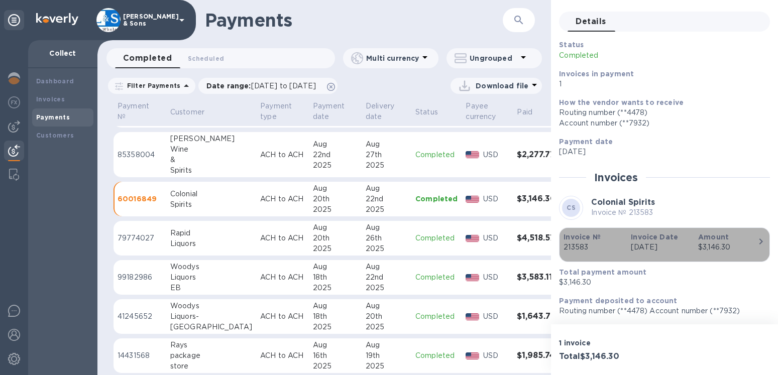  Describe the element at coordinates (480, 111) in the screenshot. I see `p: Payee currency` at that location.